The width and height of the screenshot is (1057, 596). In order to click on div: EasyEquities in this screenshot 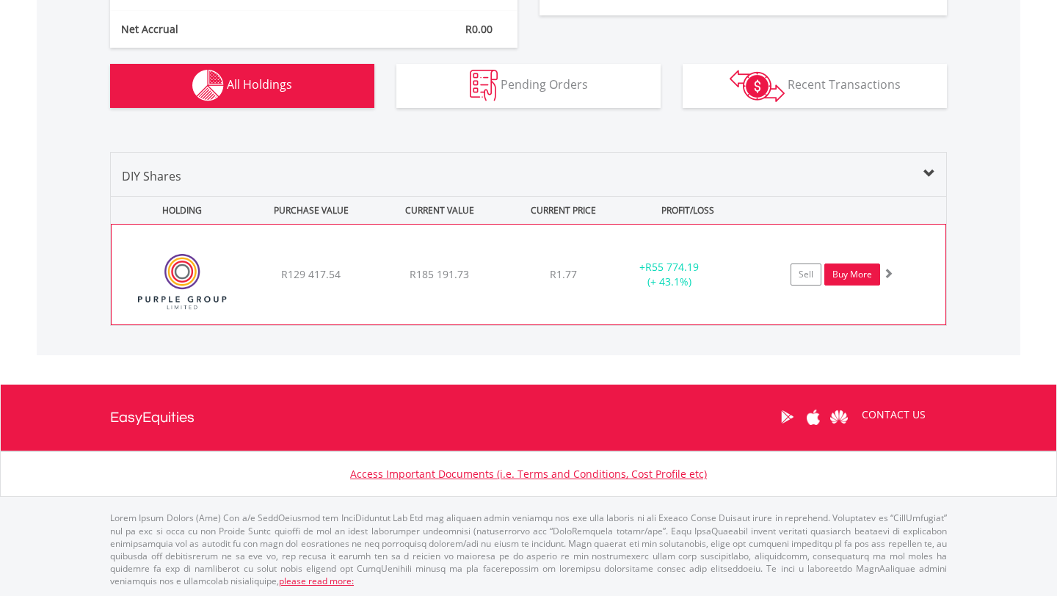, I will do `click(152, 418)`.